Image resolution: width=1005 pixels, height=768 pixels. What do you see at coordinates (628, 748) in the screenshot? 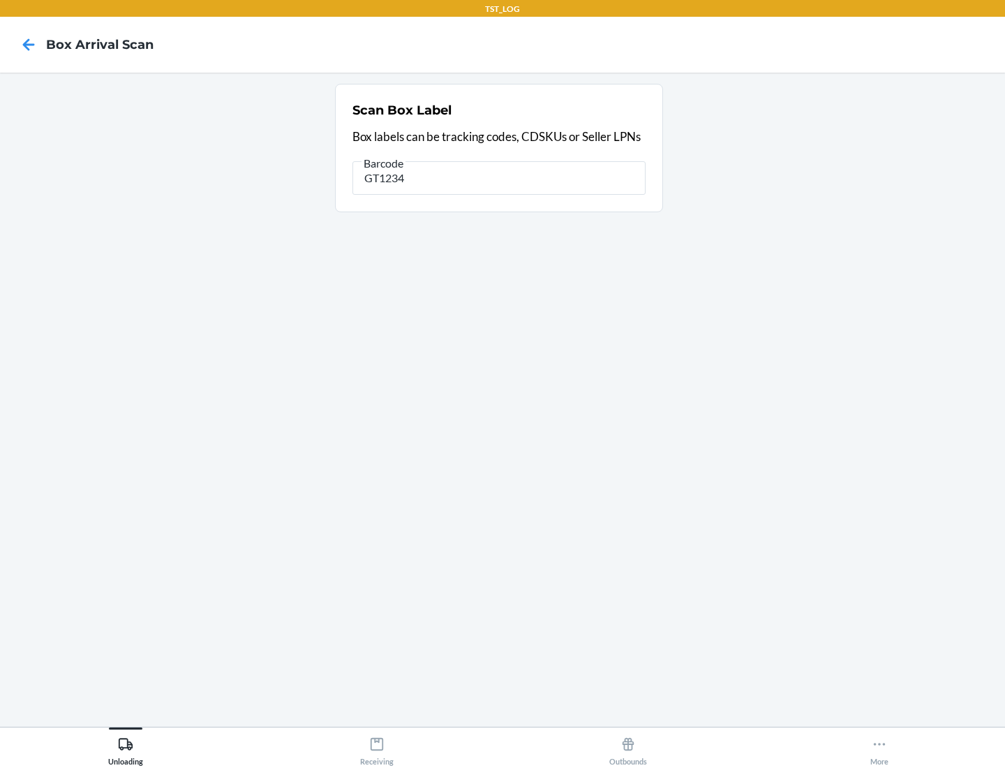
I see `div: Outbounds` at bounding box center [628, 748].